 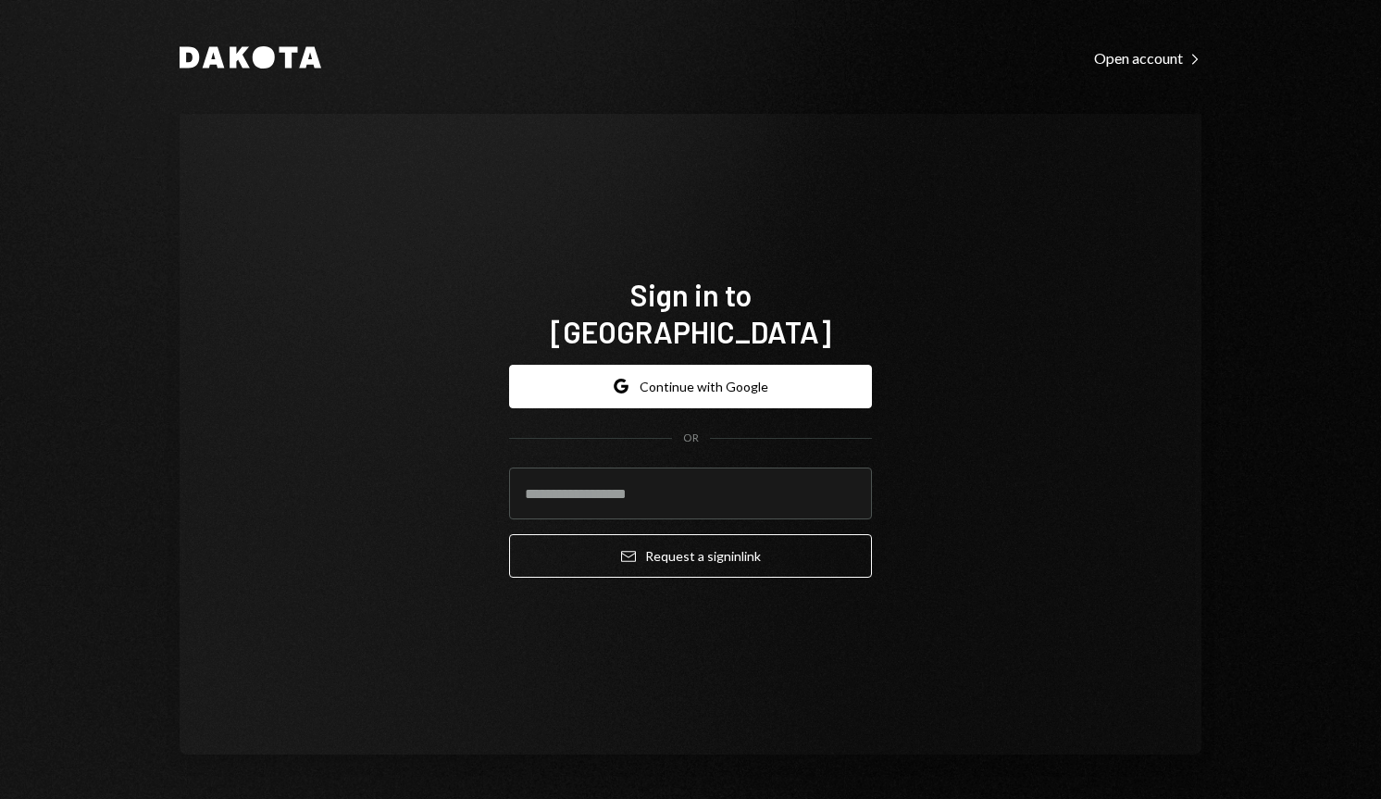 I want to click on a: Open account, so click(x=1148, y=57).